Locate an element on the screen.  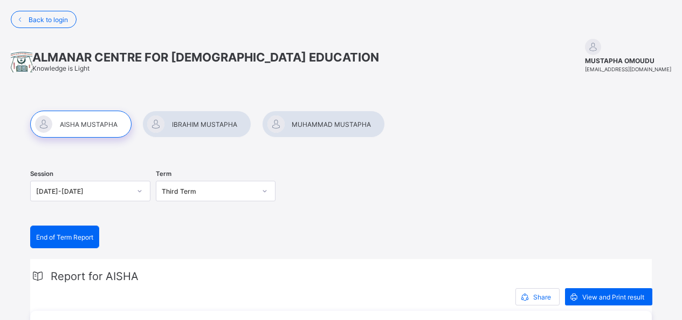
span: Back to login is located at coordinates (48, 19).